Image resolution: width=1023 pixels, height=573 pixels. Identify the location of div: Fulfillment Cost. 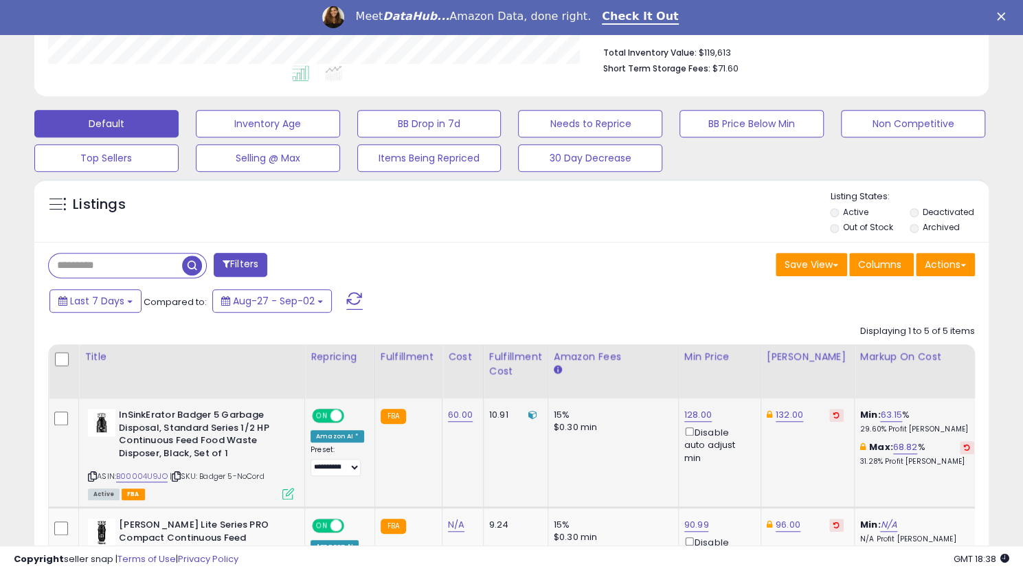
(515, 364).